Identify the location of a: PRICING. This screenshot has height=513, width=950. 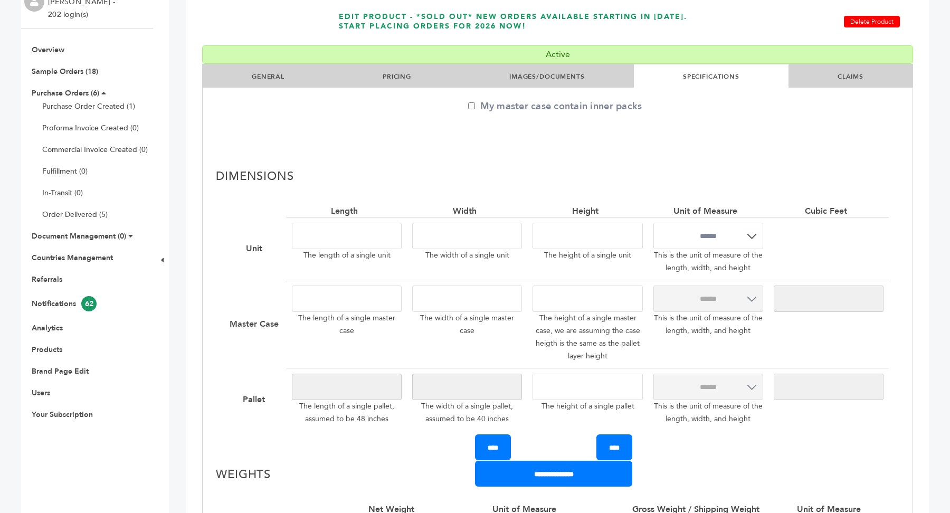
(397, 77).